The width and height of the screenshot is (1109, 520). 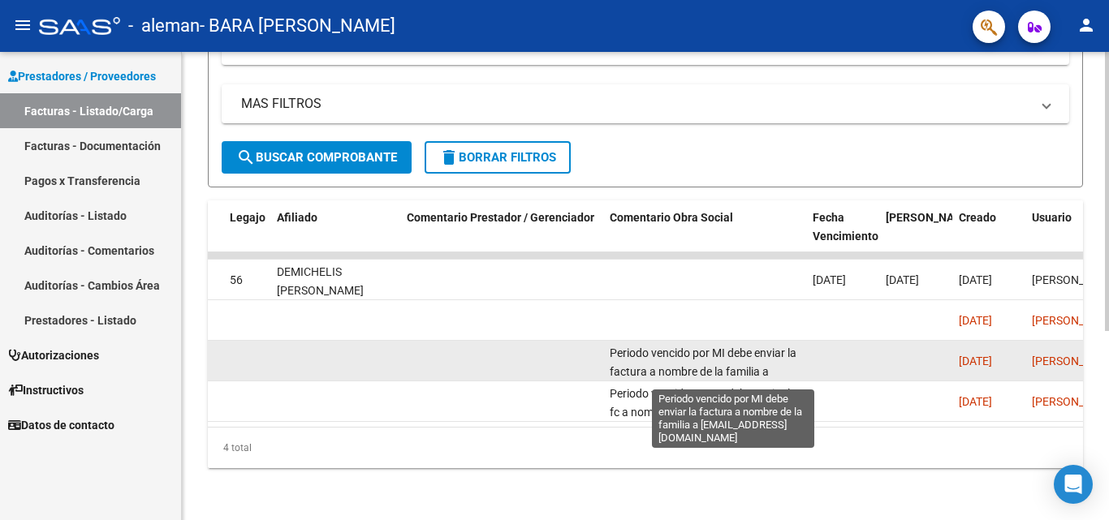 What do you see at coordinates (636, 104) in the screenshot?
I see `mat-panel-title: MAS FILTROS` at bounding box center [636, 104].